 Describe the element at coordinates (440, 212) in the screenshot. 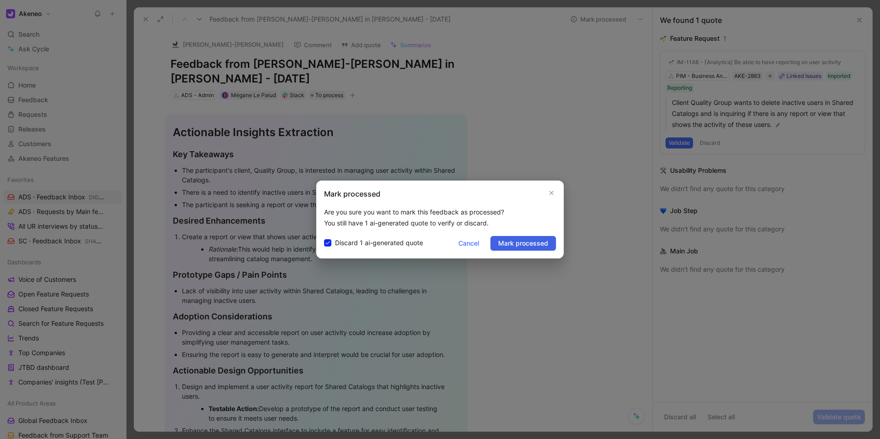

I see `p: Are you sure you want to mark this feedback as processed?` at that location.